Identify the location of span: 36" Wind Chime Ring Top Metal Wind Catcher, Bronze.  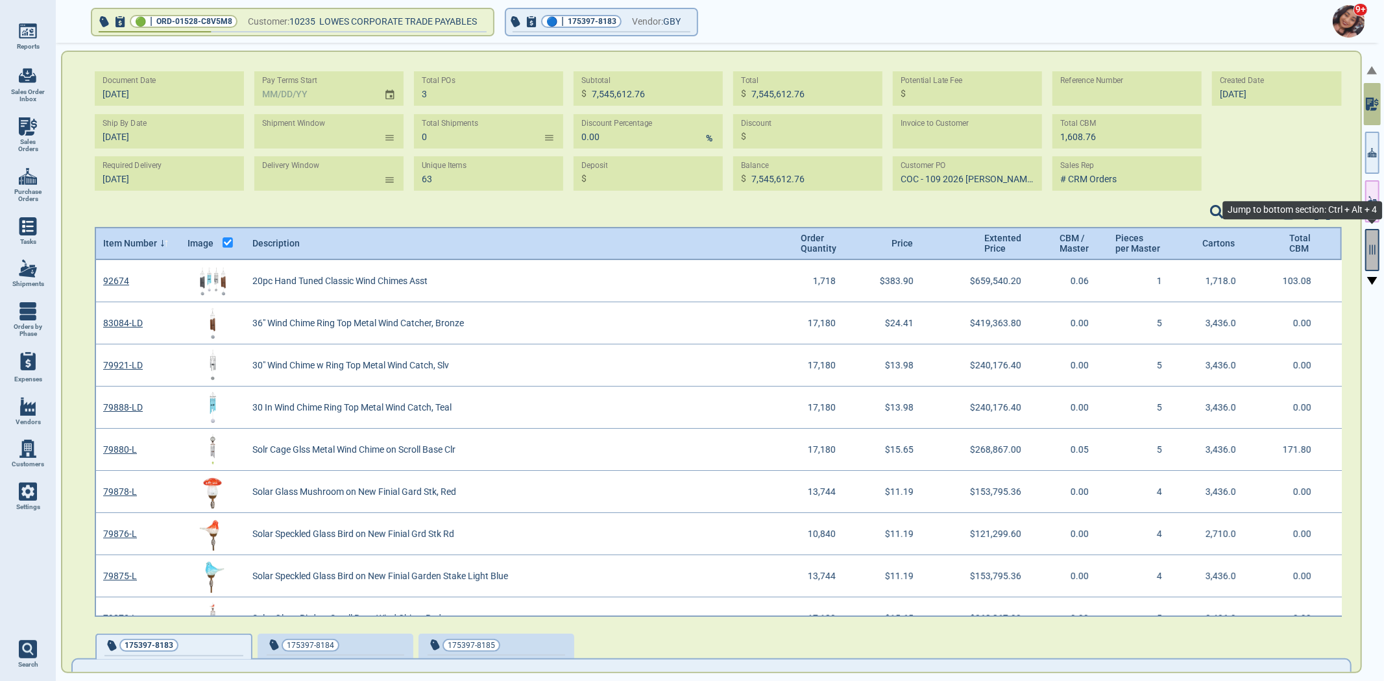
(358, 323).